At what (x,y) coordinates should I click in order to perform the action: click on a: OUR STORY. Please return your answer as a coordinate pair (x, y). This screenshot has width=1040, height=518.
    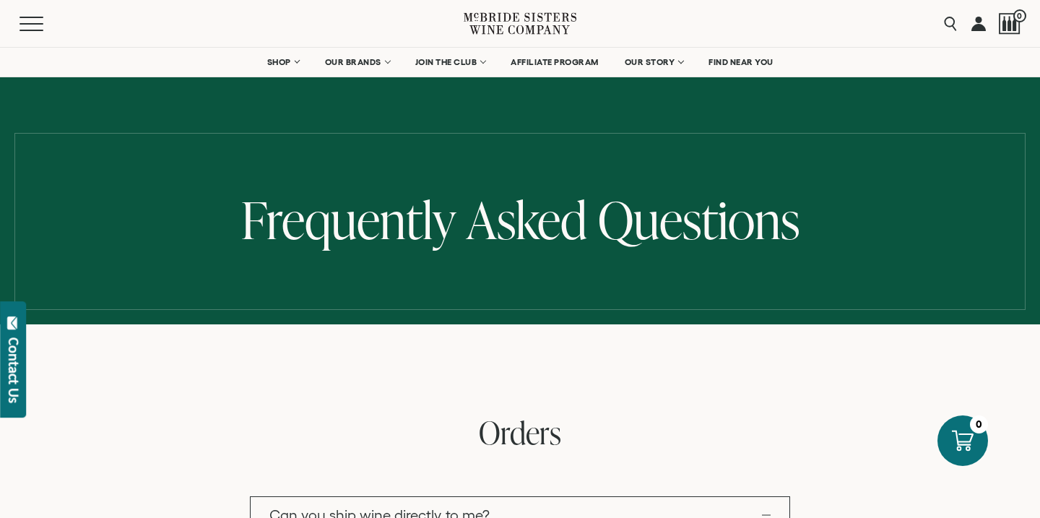
    Looking at the image, I should click on (653, 62).